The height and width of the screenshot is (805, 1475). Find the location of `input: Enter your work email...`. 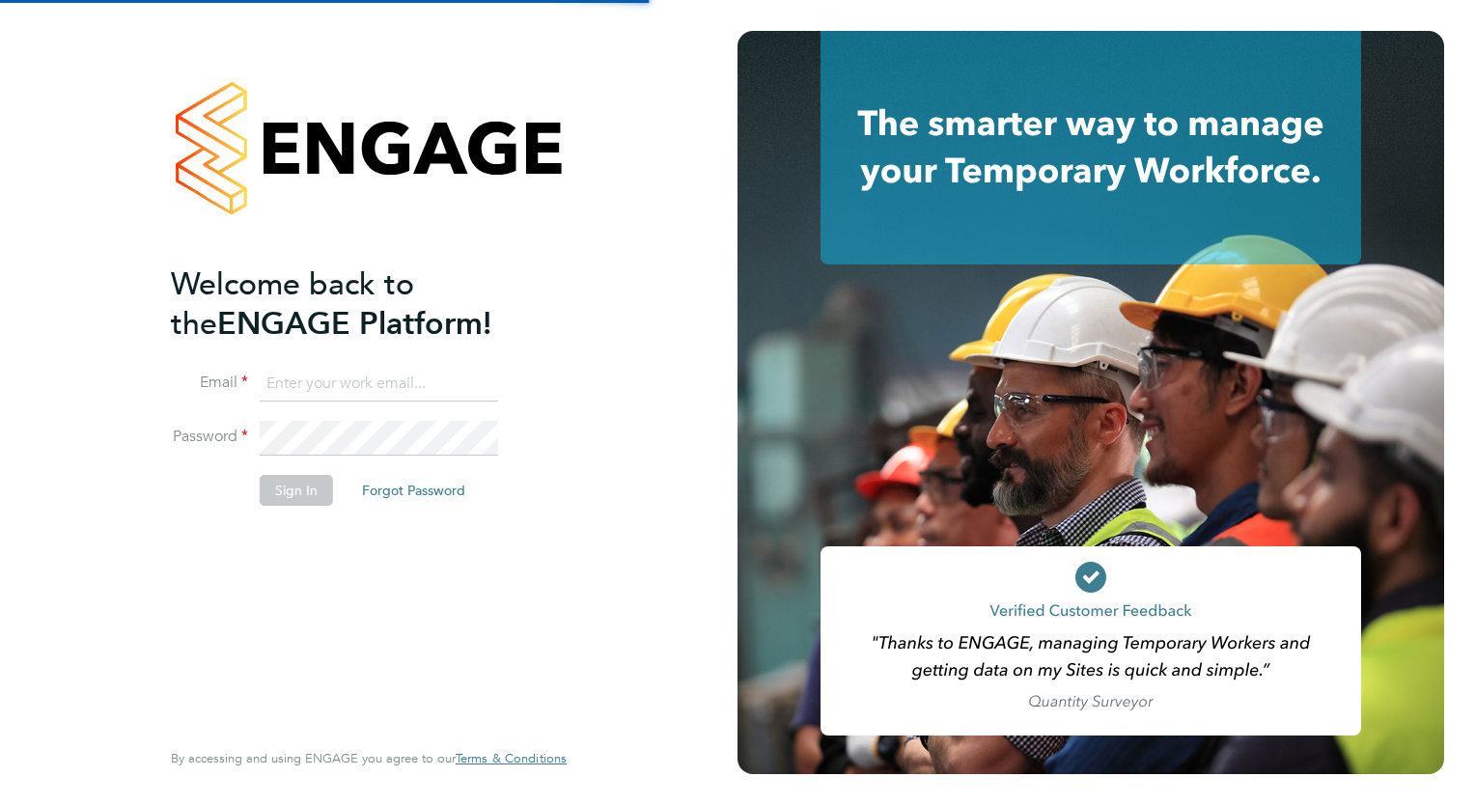

input: Enter your work email... is located at coordinates (378, 384).